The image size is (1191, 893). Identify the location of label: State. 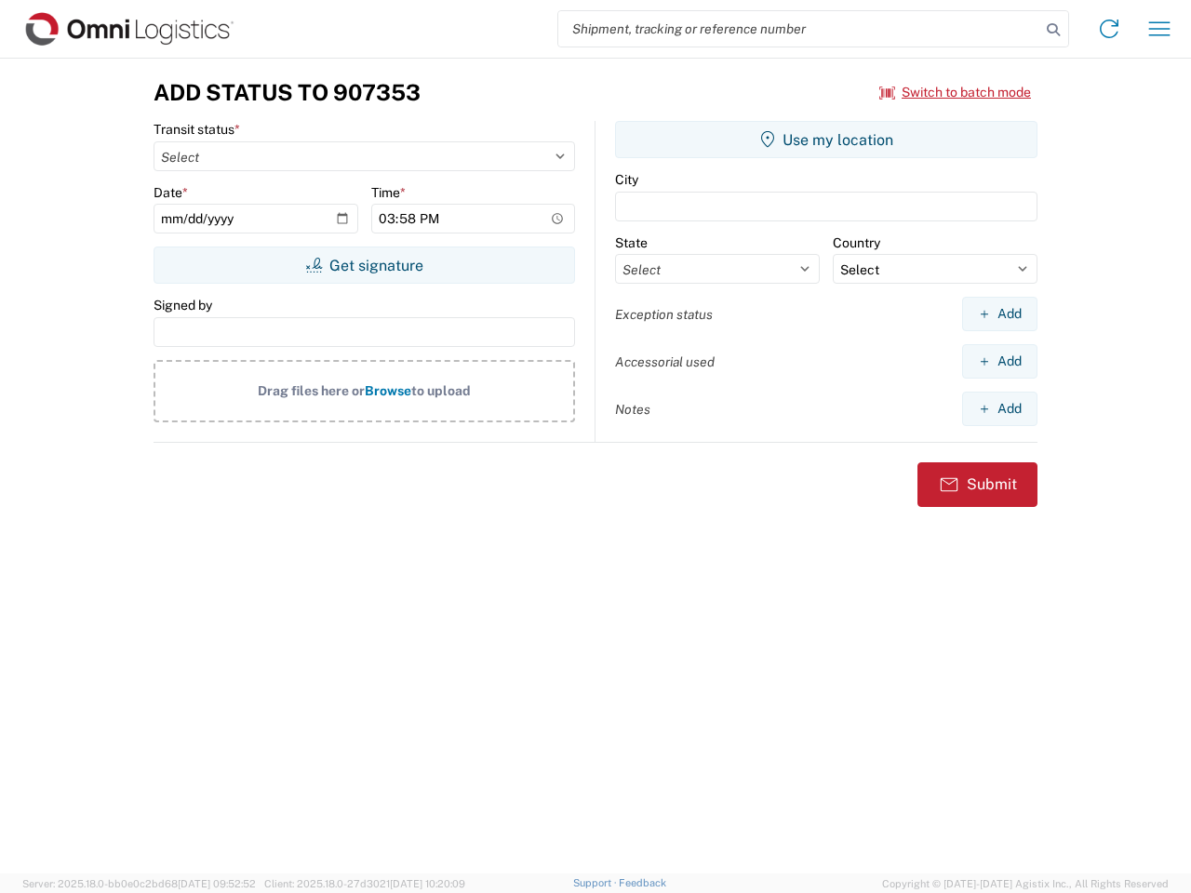
(631, 243).